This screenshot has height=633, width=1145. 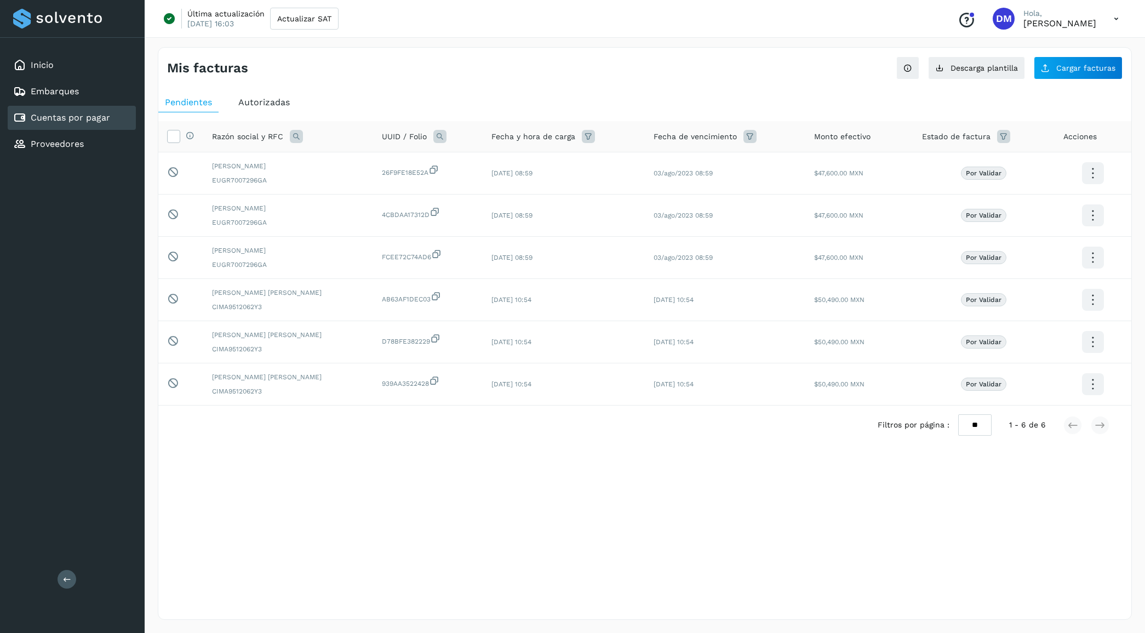 What do you see at coordinates (1085, 68) in the screenshot?
I see `span: Cargar facturas` at bounding box center [1085, 68].